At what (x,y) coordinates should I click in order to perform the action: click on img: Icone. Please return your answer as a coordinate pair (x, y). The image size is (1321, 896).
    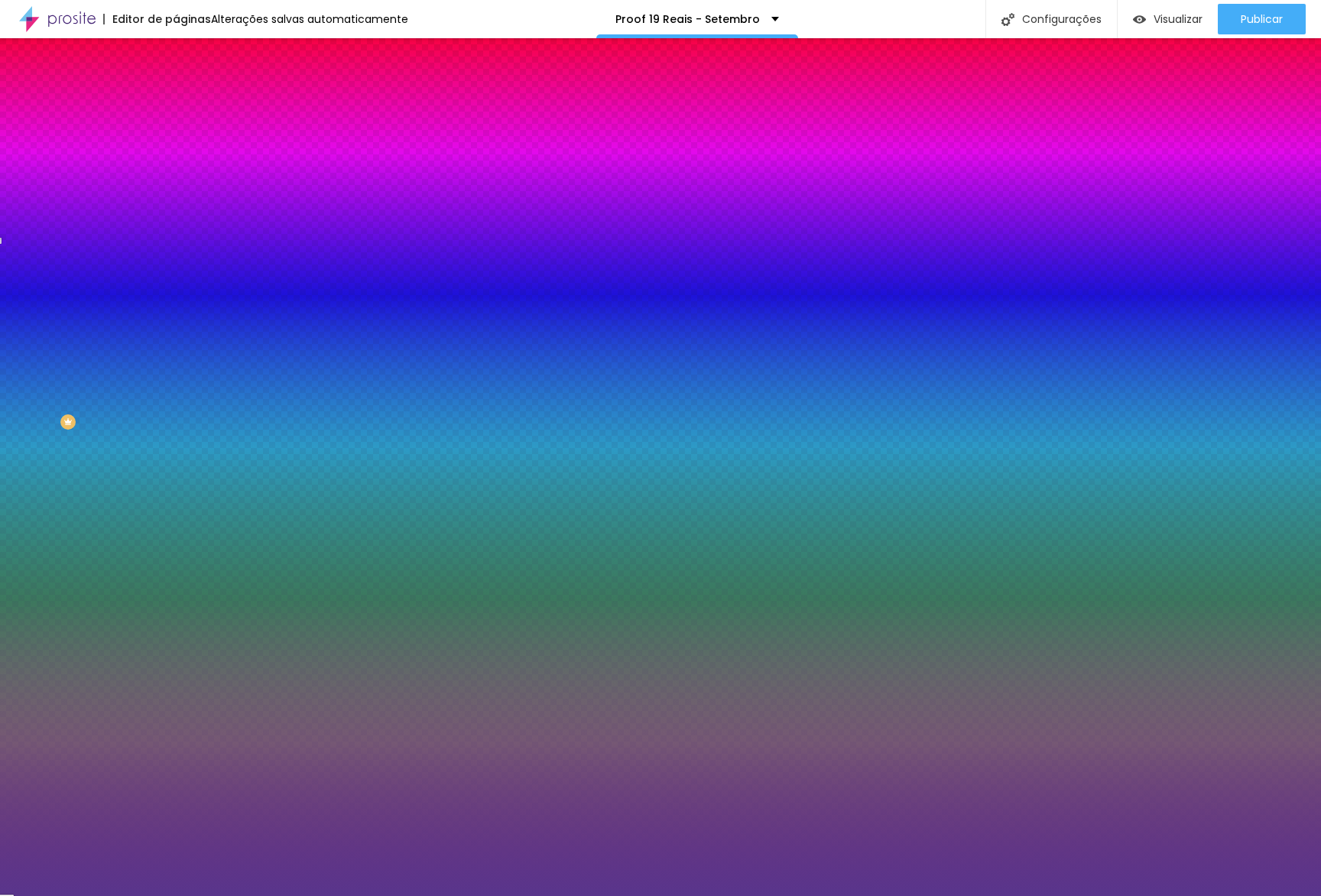
    Looking at the image, I should click on (1008, 19).